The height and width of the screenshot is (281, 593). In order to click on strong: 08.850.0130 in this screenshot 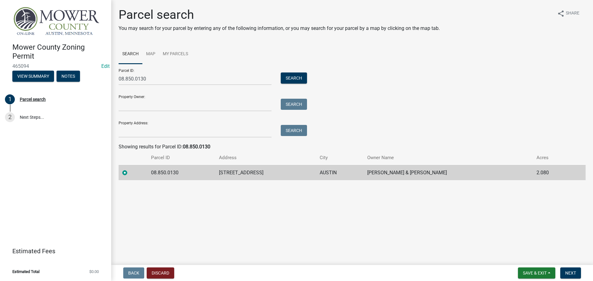, I will do `click(196, 147)`.